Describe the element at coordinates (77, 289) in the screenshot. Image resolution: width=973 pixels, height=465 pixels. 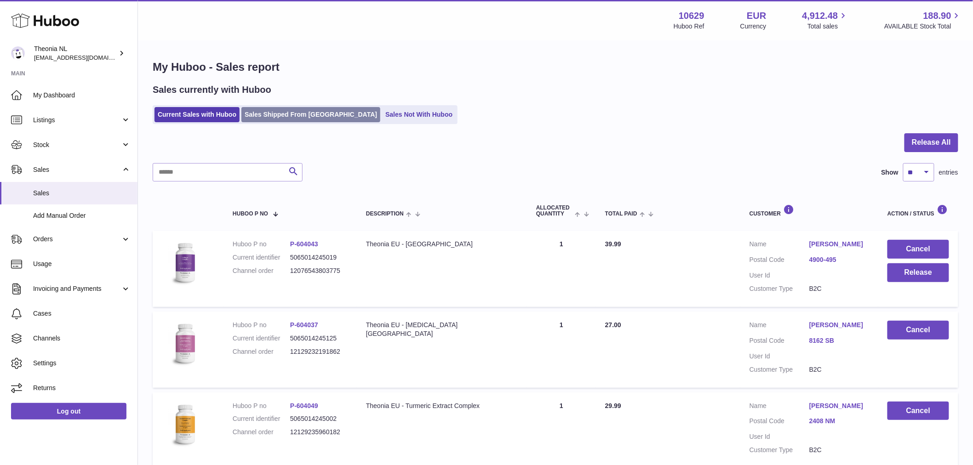
I see `span: Invoicing and Payments` at that location.